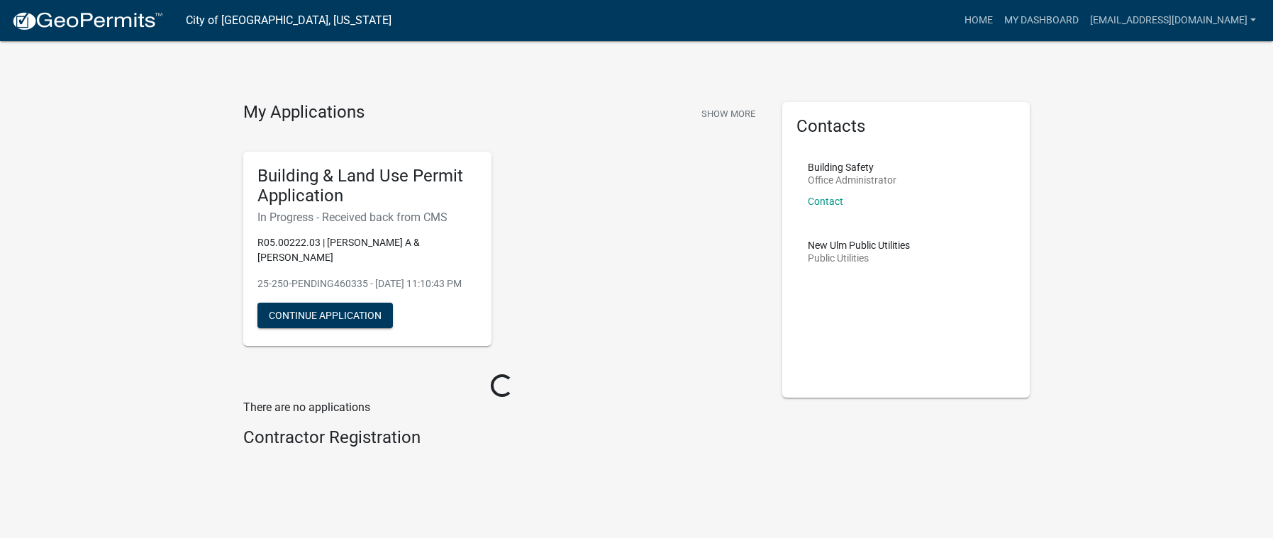 The image size is (1273, 538). Describe the element at coordinates (502, 437) in the screenshot. I see `h4: Contractor Registration` at that location.